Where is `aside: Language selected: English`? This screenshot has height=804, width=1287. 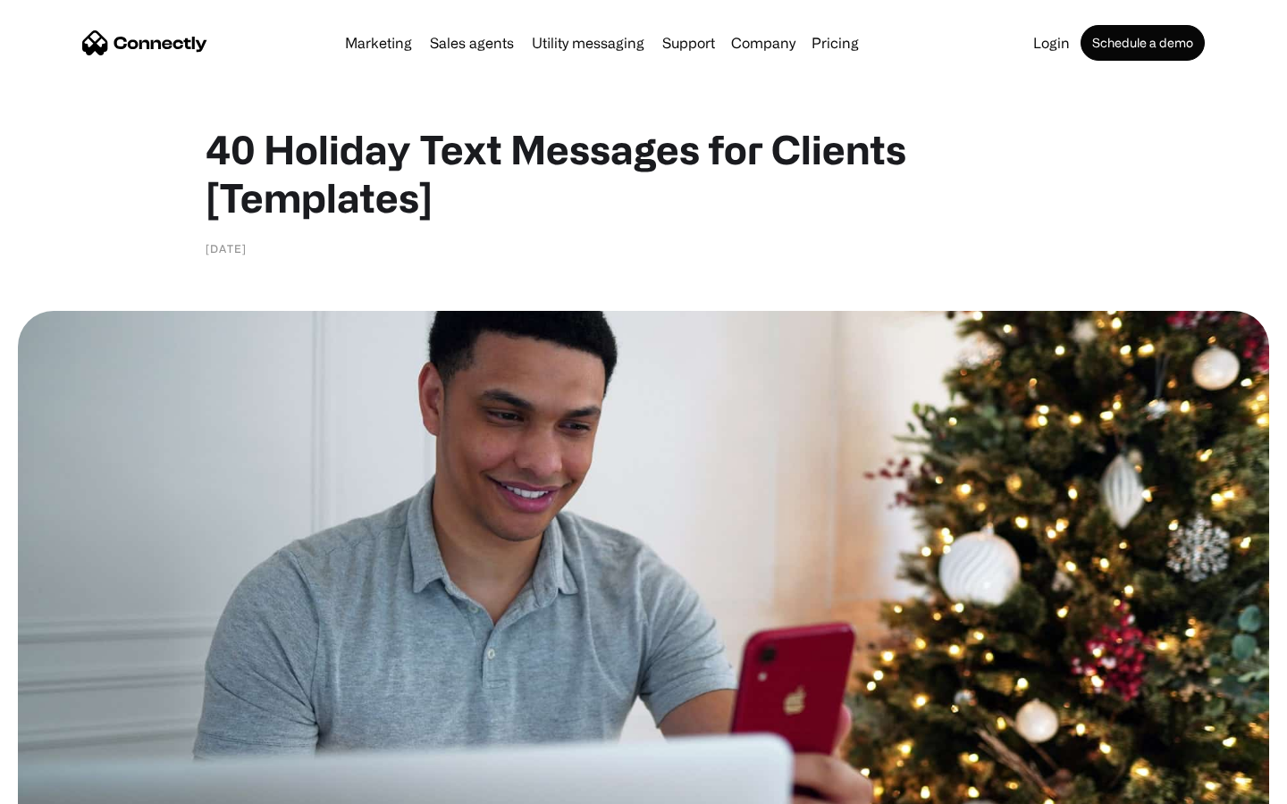 aside: Language selected: English is located at coordinates (63, 786).